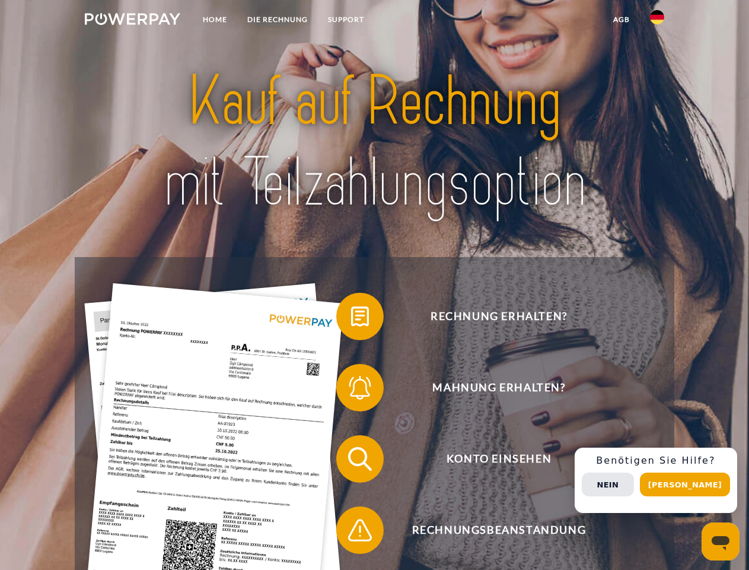 The height and width of the screenshot is (570, 749). What do you see at coordinates (656, 460) in the screenshot?
I see `h3: Benötigen Sie Hilfe?` at bounding box center [656, 460].